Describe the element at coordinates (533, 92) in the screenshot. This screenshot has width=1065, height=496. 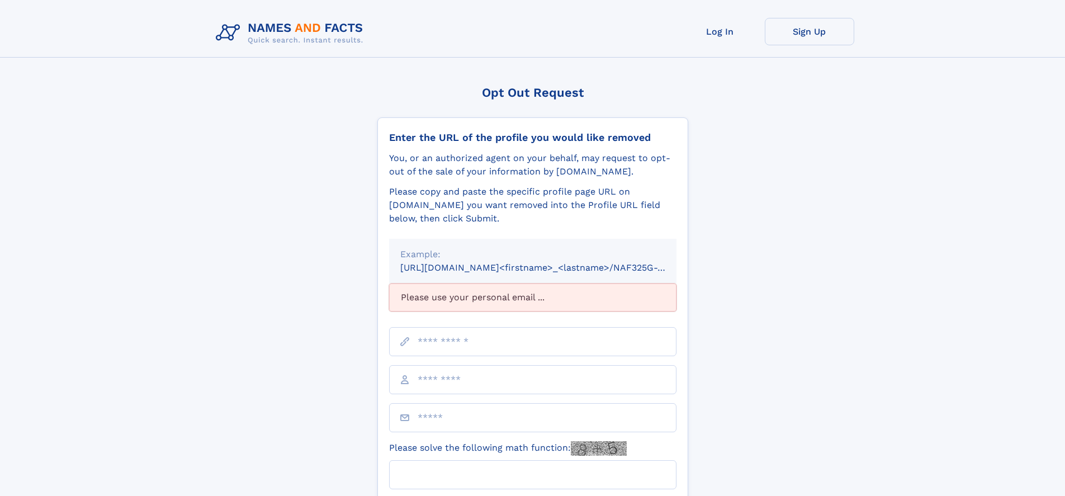
I see `div: Opt Out Request` at that location.